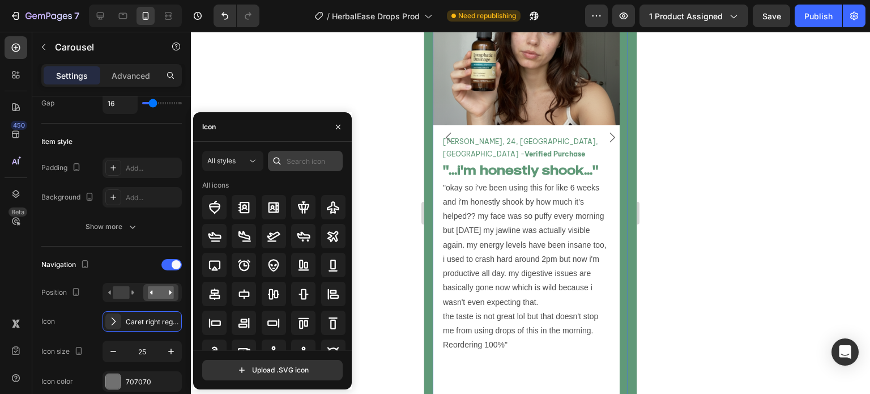 The height and width of the screenshot is (394, 870). What do you see at coordinates (771, 16) in the screenshot?
I see `button: Save` at bounding box center [771, 16].